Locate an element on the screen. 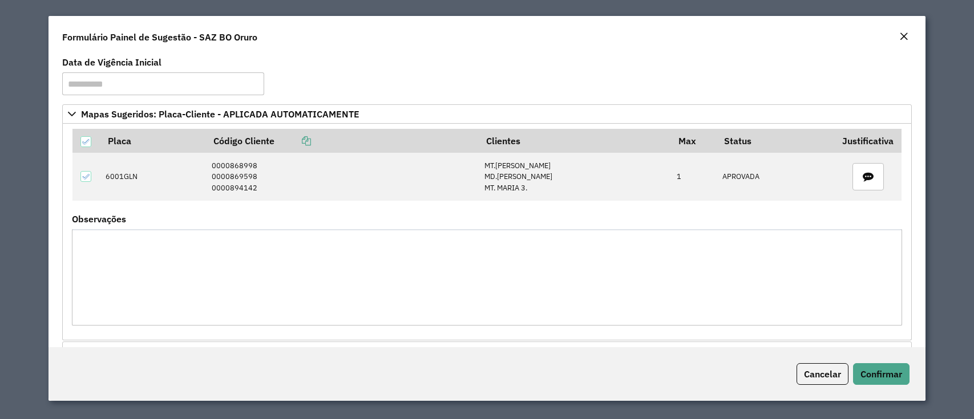 The width and height of the screenshot is (974, 419). span: Mapas Sugeridos: Placa-Cliente - APLICADA AUTOMATICAMENTE is located at coordinates (220, 114).